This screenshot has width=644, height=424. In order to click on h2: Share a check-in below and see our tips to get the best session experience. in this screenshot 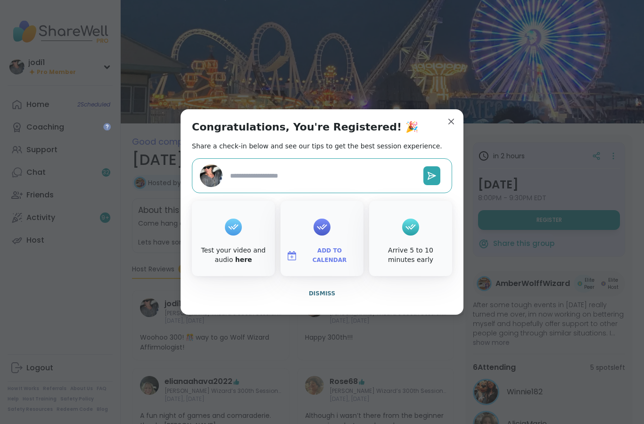, I will do `click(317, 146)`.